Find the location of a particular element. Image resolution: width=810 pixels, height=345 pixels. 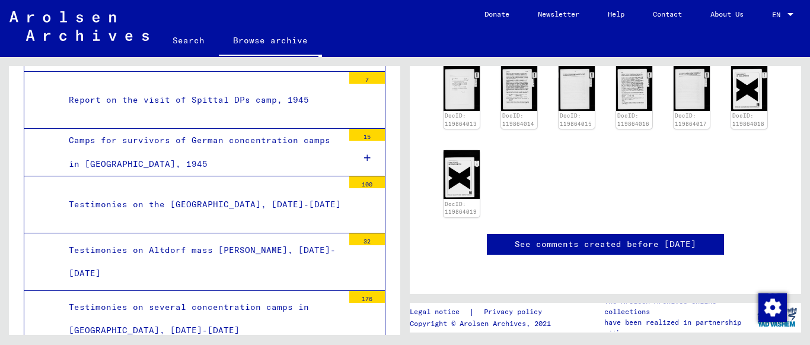

a: DocID: 119864013 is located at coordinates (461, 119).